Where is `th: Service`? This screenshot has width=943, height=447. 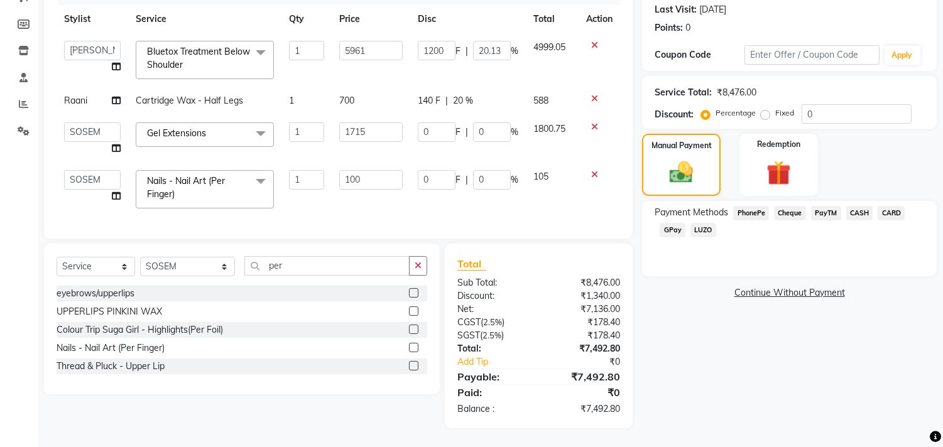 th: Service is located at coordinates (205, 19).